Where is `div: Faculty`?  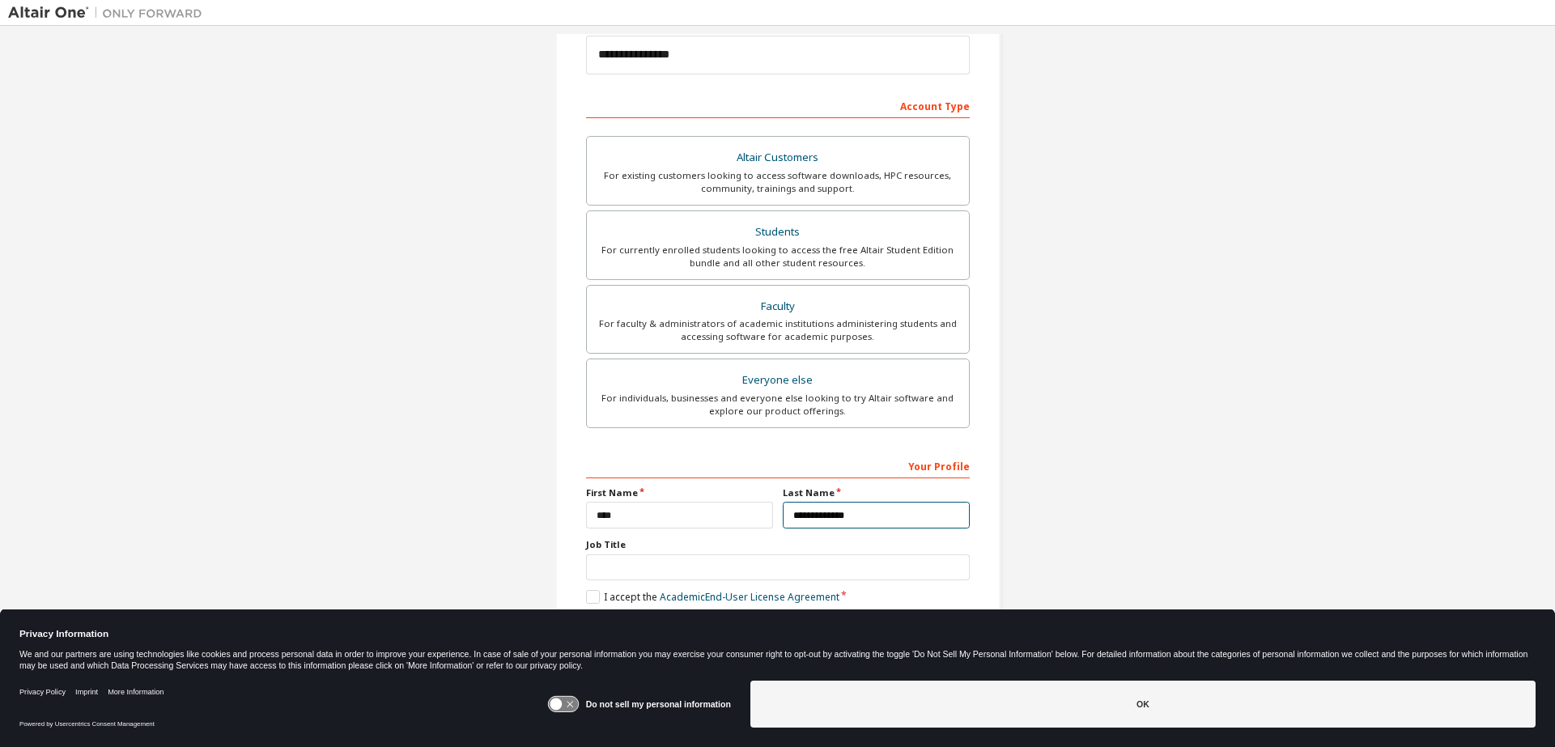
div: Faculty is located at coordinates (778, 307).